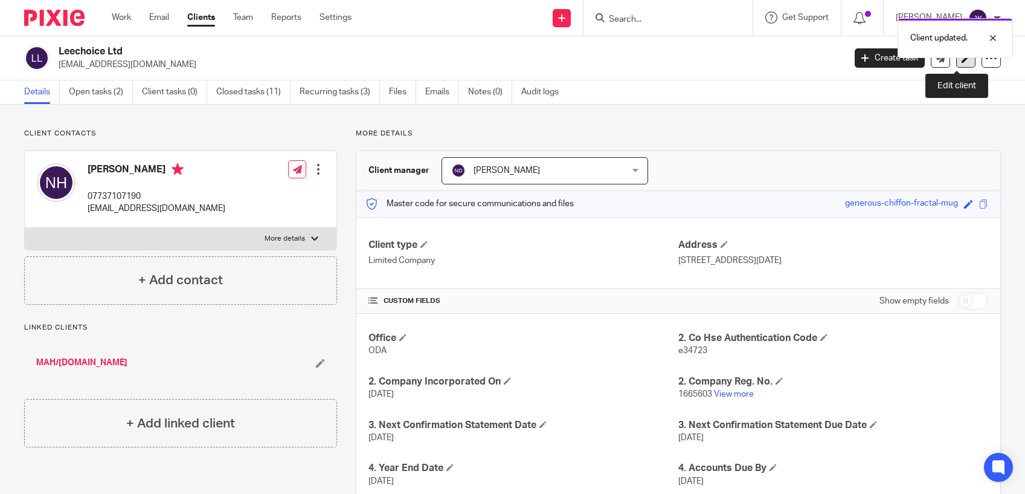 Image resolution: width=1025 pixels, height=494 pixels. Describe the element at coordinates (890, 58) in the screenshot. I see `a: Create task` at that location.